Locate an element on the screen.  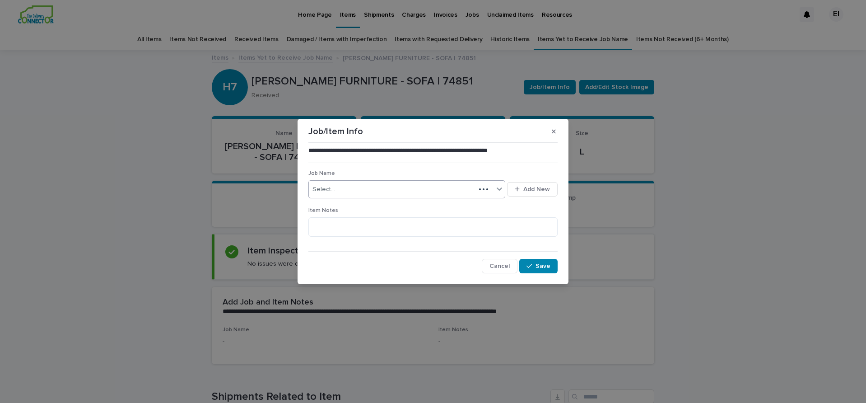
span: Save is located at coordinates (543, 266).